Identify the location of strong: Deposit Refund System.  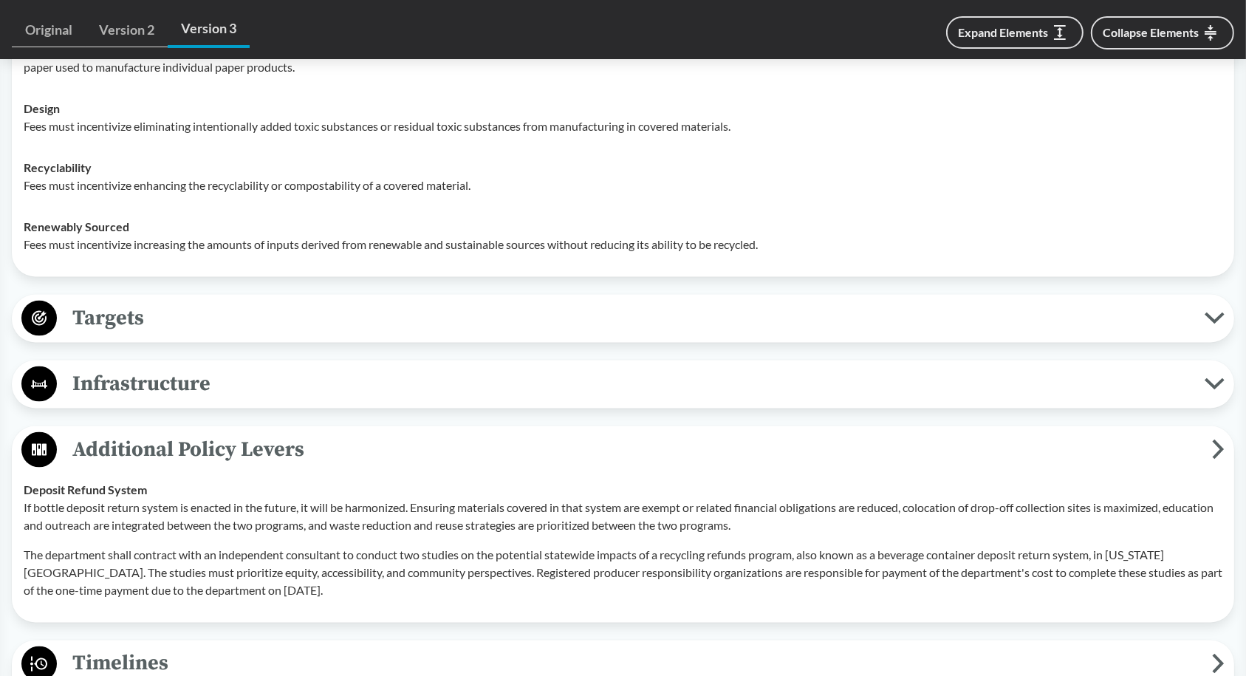
(85, 489).